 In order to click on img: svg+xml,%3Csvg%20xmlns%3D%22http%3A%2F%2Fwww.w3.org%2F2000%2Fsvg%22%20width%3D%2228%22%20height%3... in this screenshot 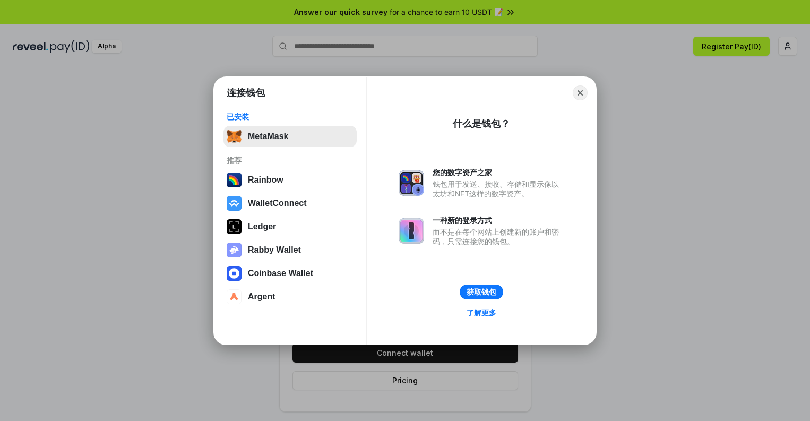, I will do `click(234, 227)`.